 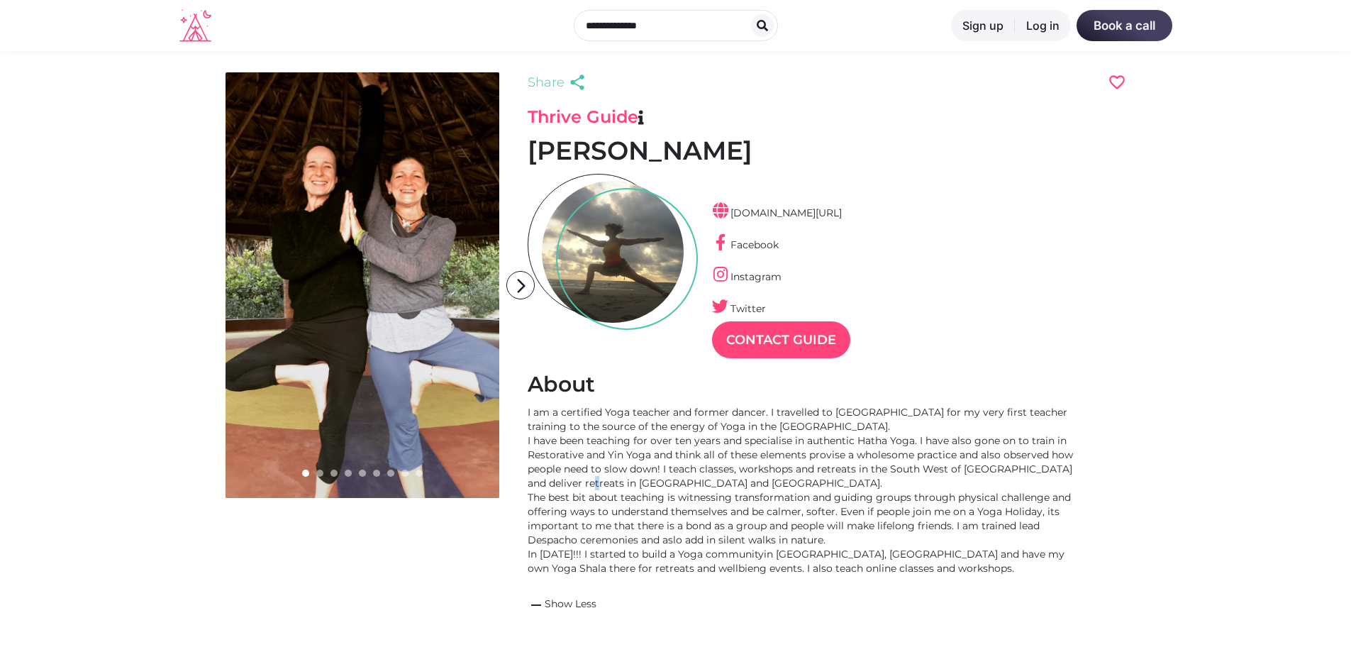 What do you see at coordinates (781, 340) in the screenshot?
I see `a: Contact Guide` at bounding box center [781, 340].